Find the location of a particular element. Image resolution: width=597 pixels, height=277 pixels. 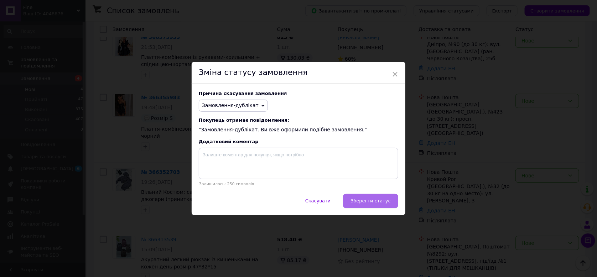

button: Зберегти статус is located at coordinates (371, 201).